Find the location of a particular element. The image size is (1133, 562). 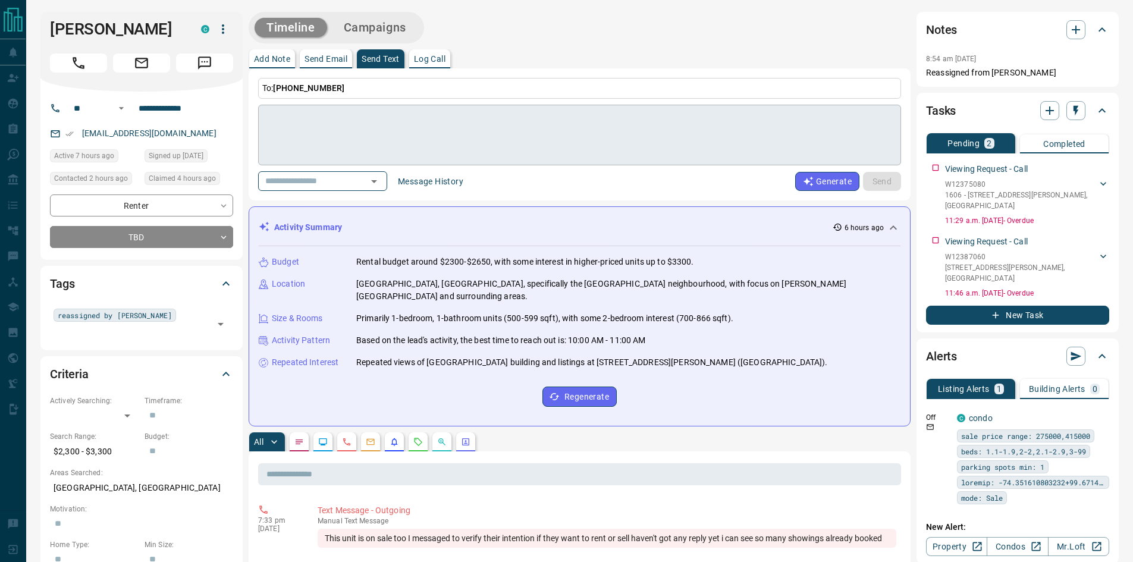

a: Condos is located at coordinates (1017, 547).